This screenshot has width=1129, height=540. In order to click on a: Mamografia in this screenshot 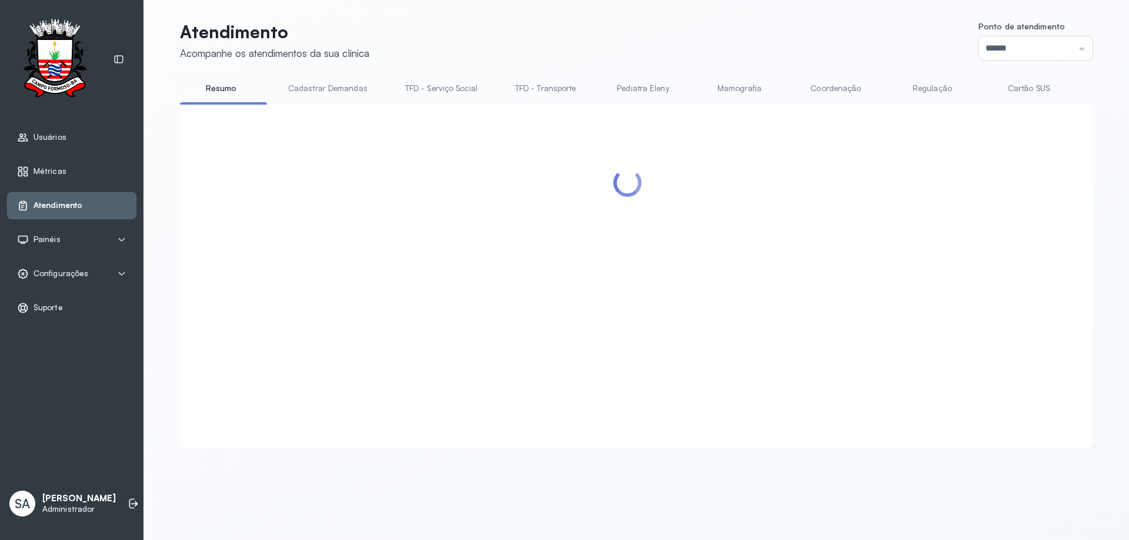, I will do `click(739, 88)`.